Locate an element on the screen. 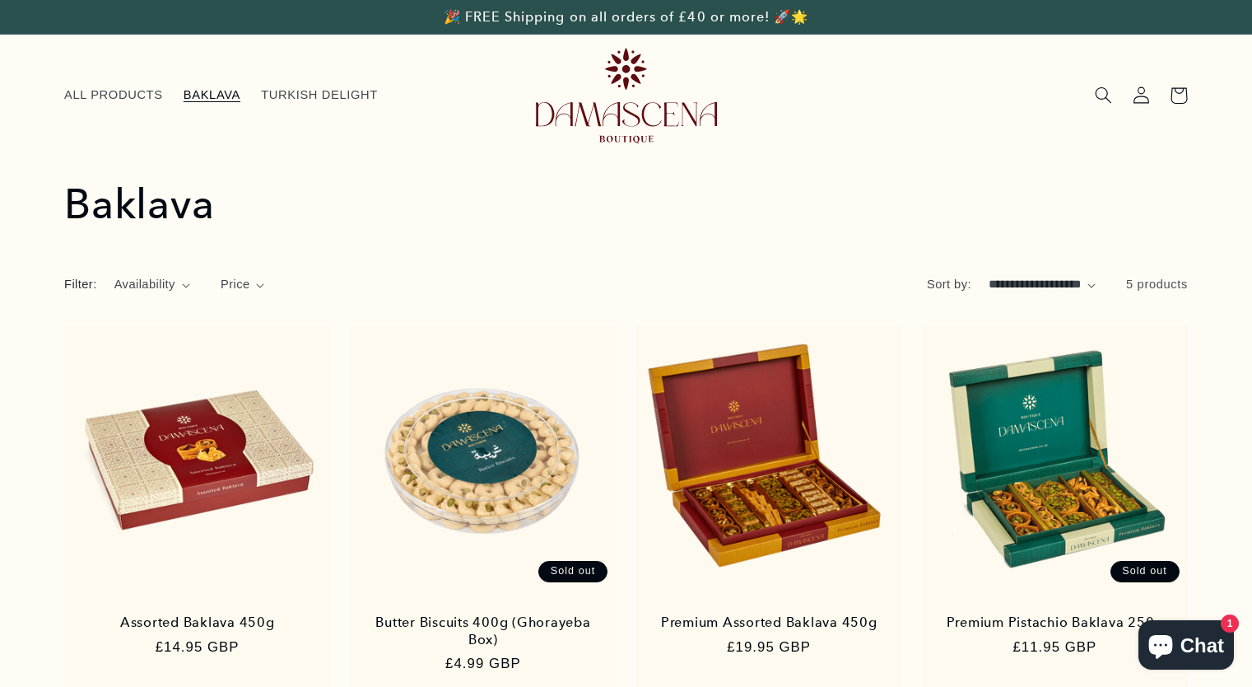 The image size is (1252, 687). a: BAKLAVA is located at coordinates (212, 96).